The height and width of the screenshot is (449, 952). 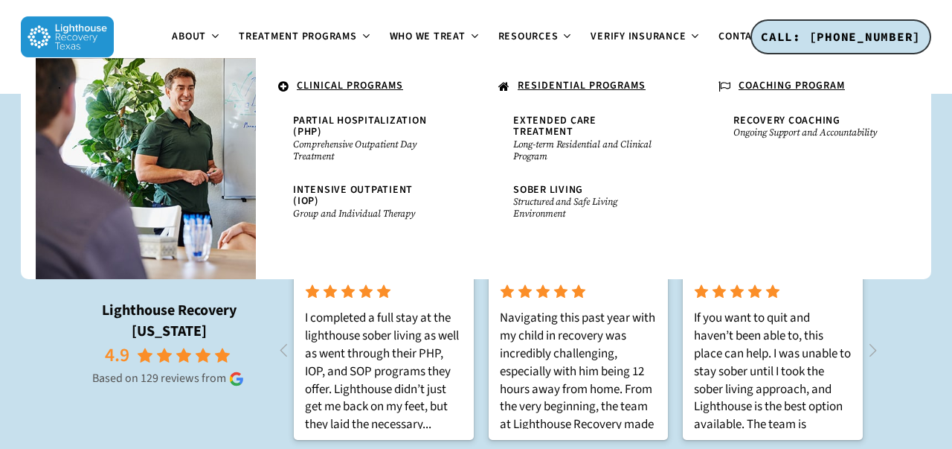 I want to click on u: COACHING PROGRAM, so click(x=791, y=86).